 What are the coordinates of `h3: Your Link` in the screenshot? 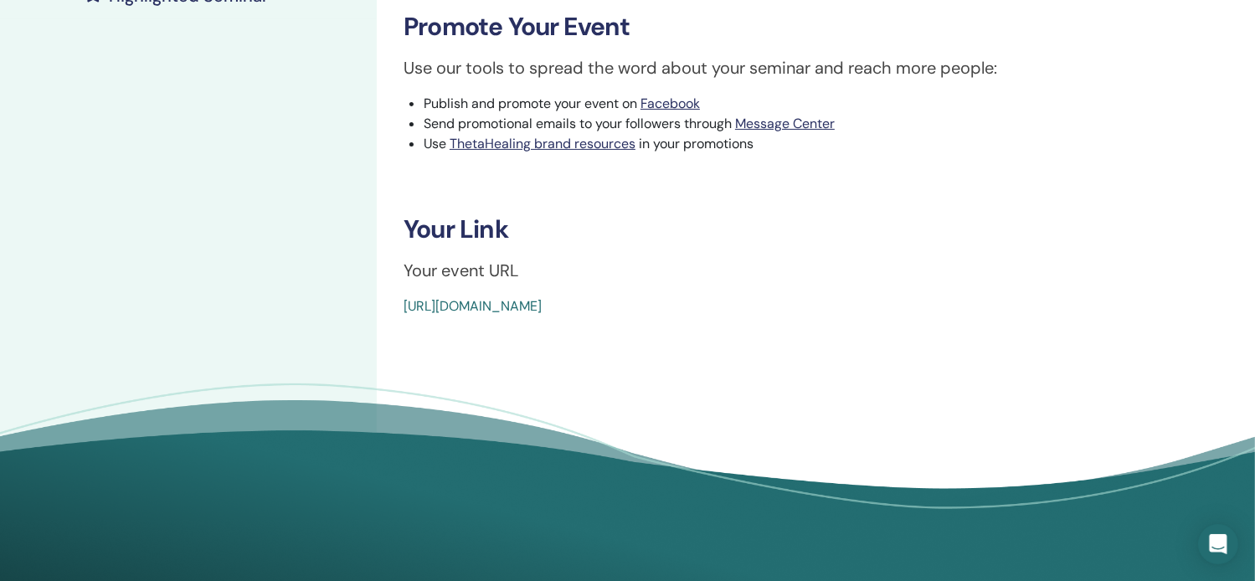 It's located at (794, 229).